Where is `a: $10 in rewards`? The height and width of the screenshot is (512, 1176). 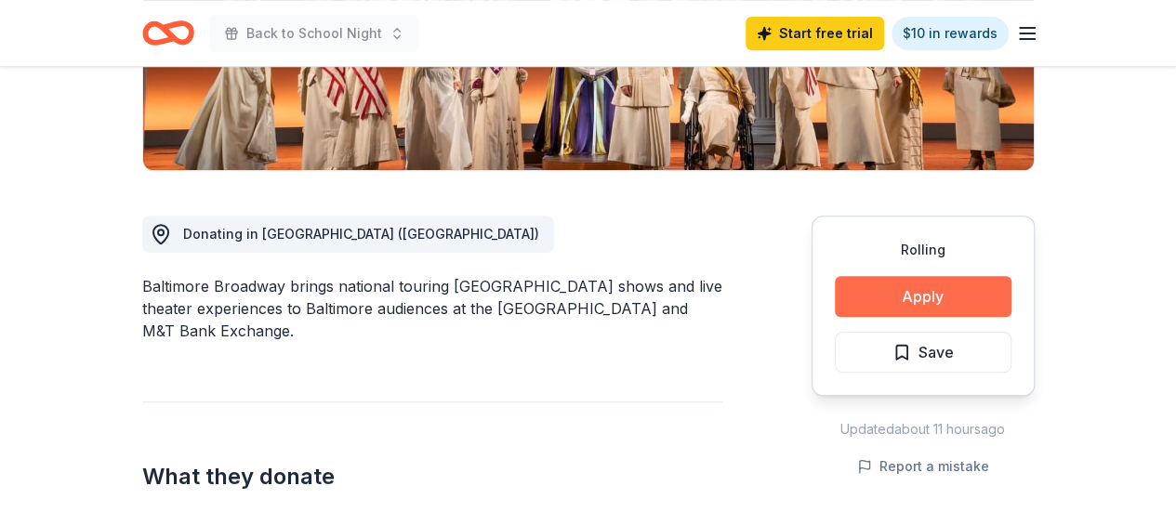 a: $10 in rewards is located at coordinates (950, 33).